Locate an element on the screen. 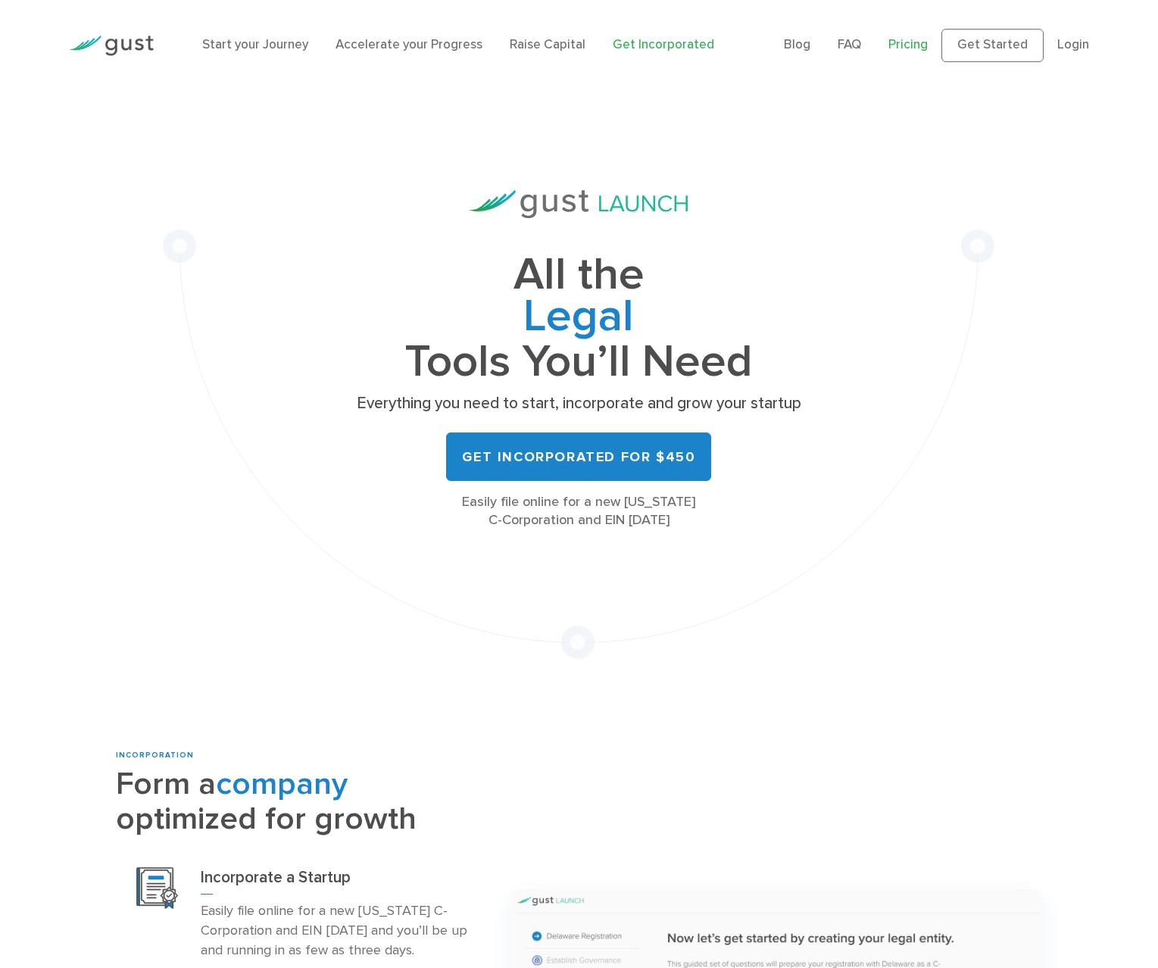 The height and width of the screenshot is (968, 1158). img: Incorporation Icon is located at coordinates (157, 887).